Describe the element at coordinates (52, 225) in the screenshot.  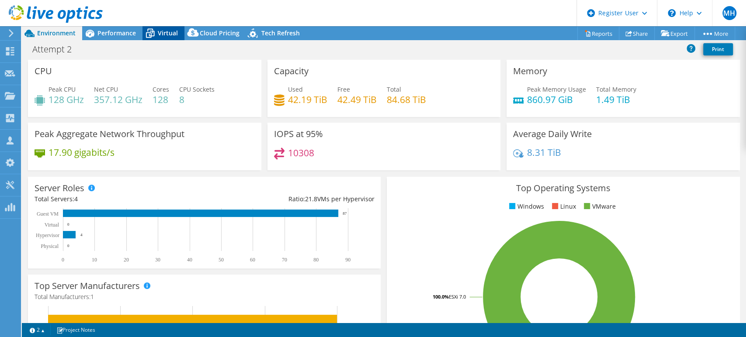
I see `text: Virtual` at that location.